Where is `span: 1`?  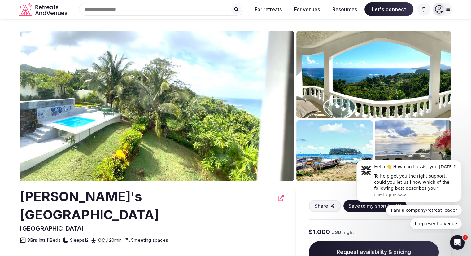
span: 1 is located at coordinates (465, 237).